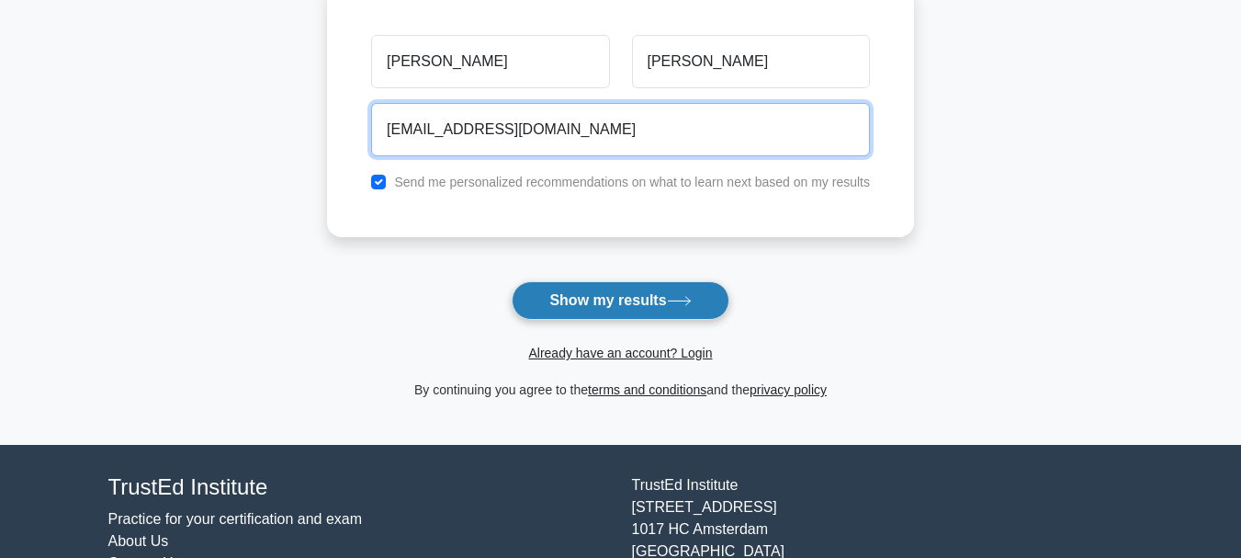 This screenshot has width=1241, height=558. Describe the element at coordinates (620, 130) in the screenshot. I see `input: Email` at that location.